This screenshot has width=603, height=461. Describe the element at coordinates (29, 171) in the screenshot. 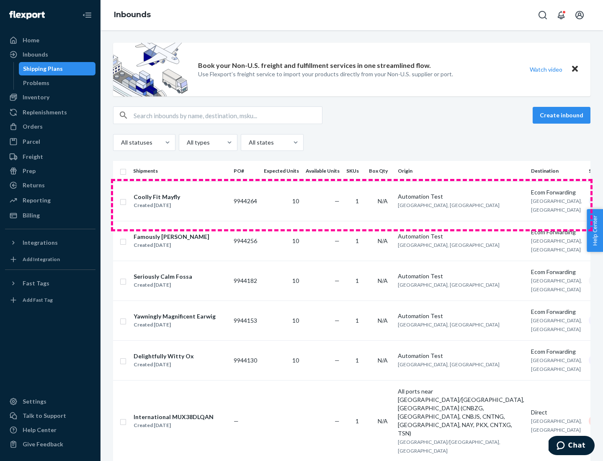

I see `div: Prep` at that location.